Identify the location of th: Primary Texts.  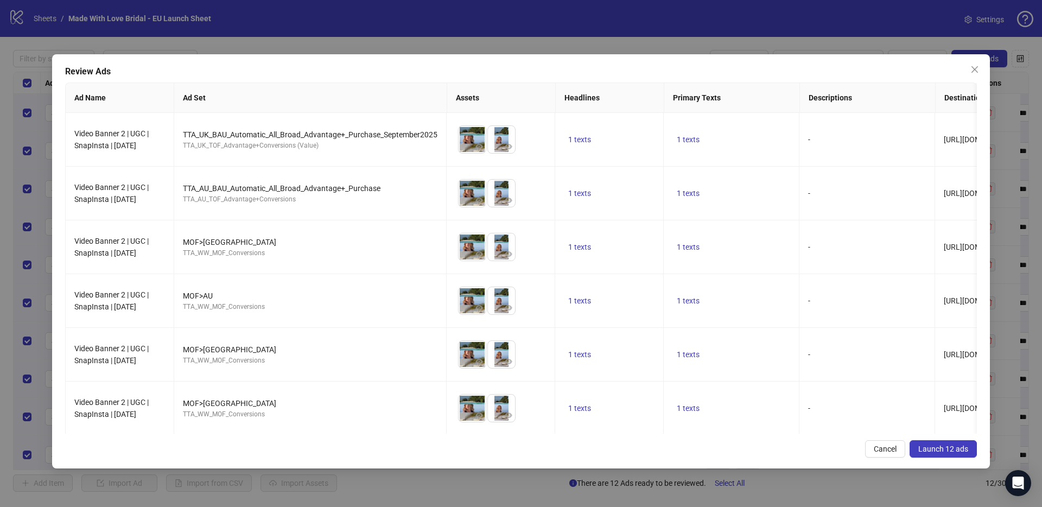
(732, 98).